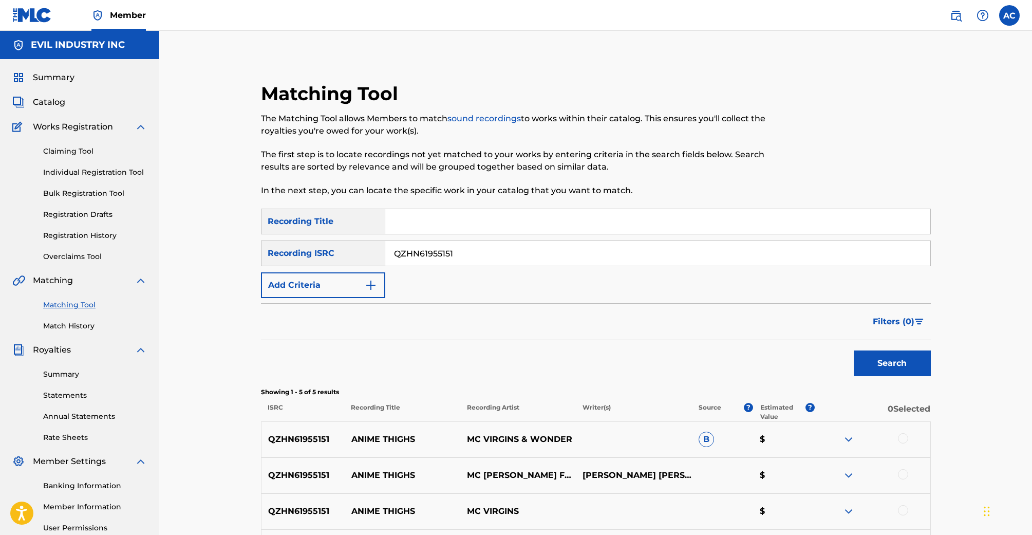 This screenshot has height=535, width=1032. I want to click on p: Showing 1 - 5 of 5 results, so click(596, 392).